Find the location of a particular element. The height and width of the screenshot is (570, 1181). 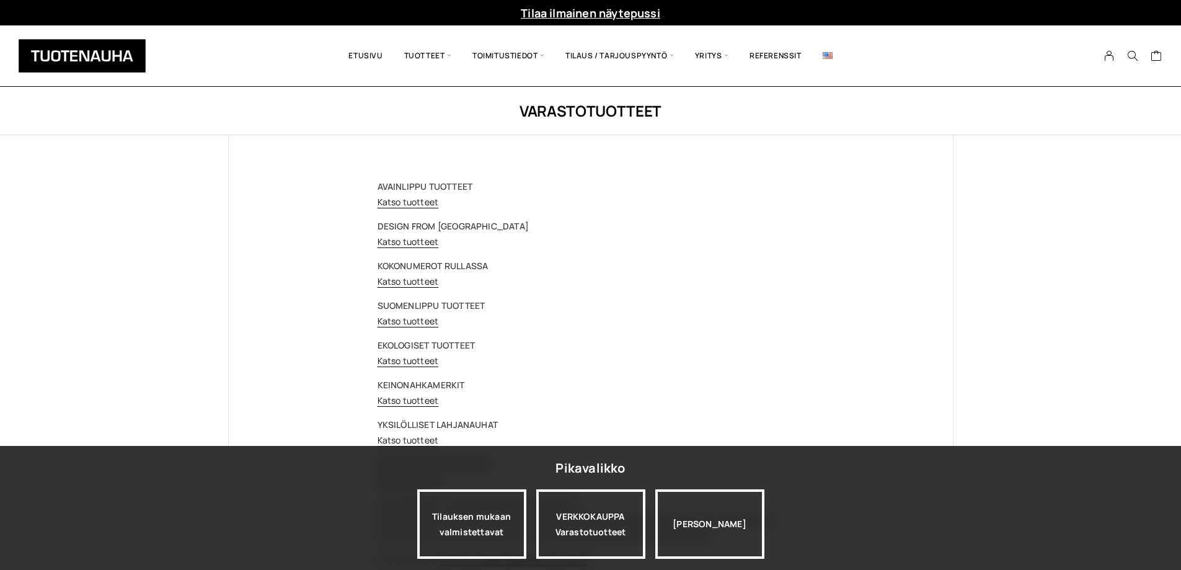

span: Tilaus / Tarjouspyyntö is located at coordinates (619, 56).